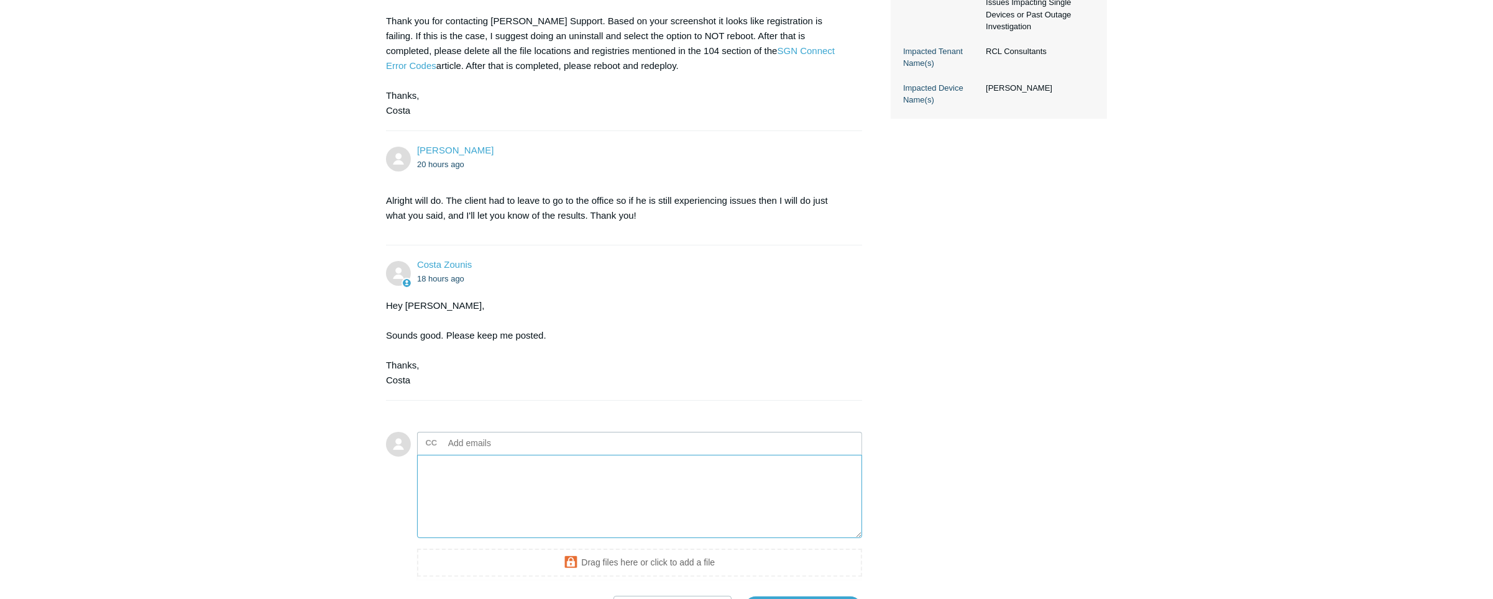  Describe the element at coordinates (441, 279) in the screenshot. I see `time: 09/08/2025, 15:00` at that location.